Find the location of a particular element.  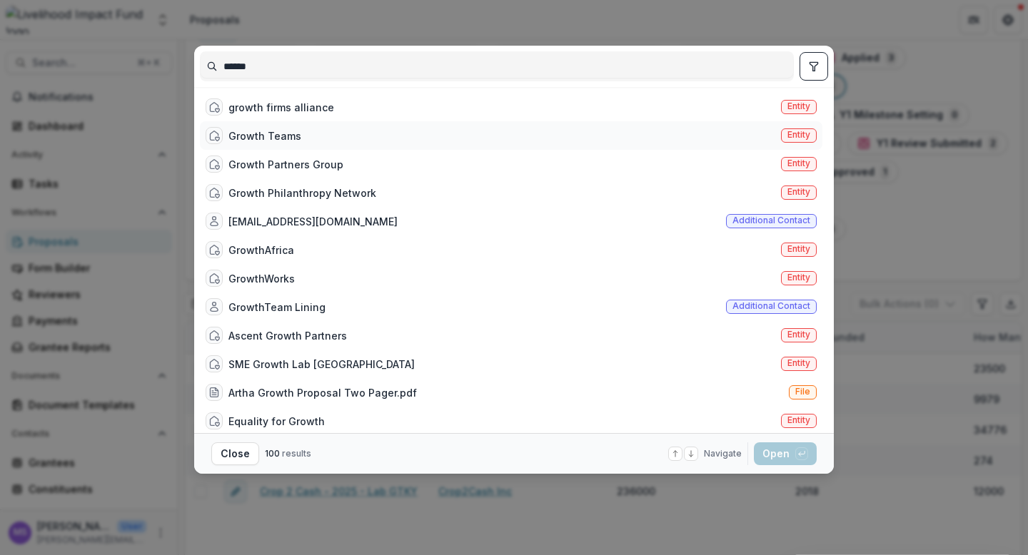

span: Navigate is located at coordinates (723, 454).